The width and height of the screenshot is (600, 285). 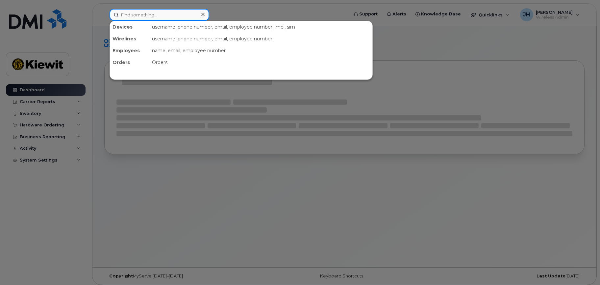 What do you see at coordinates (130, 51) in the screenshot?
I see `div: Employees` at bounding box center [130, 51].